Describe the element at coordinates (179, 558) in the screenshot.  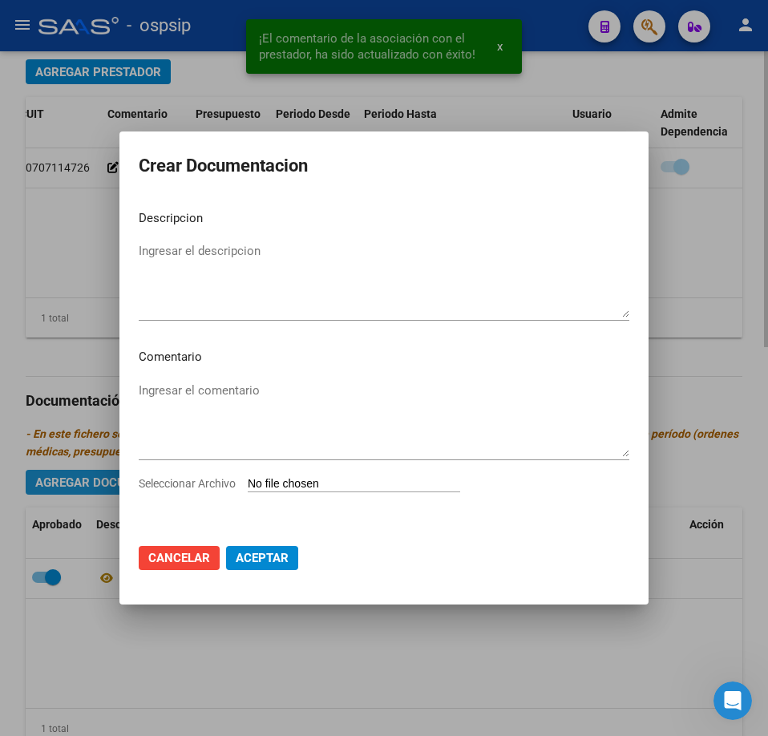
I see `span: Cancelar` at that location.